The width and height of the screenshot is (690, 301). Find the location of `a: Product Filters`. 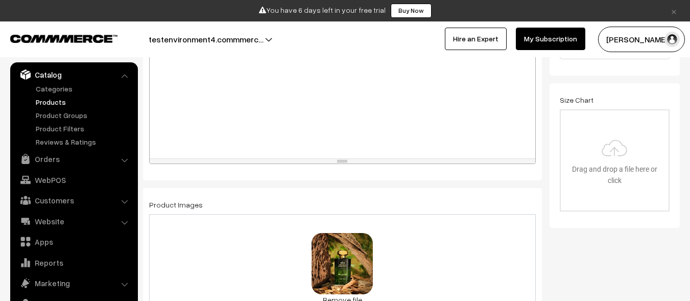

a: Product Filters is located at coordinates (84, 128).